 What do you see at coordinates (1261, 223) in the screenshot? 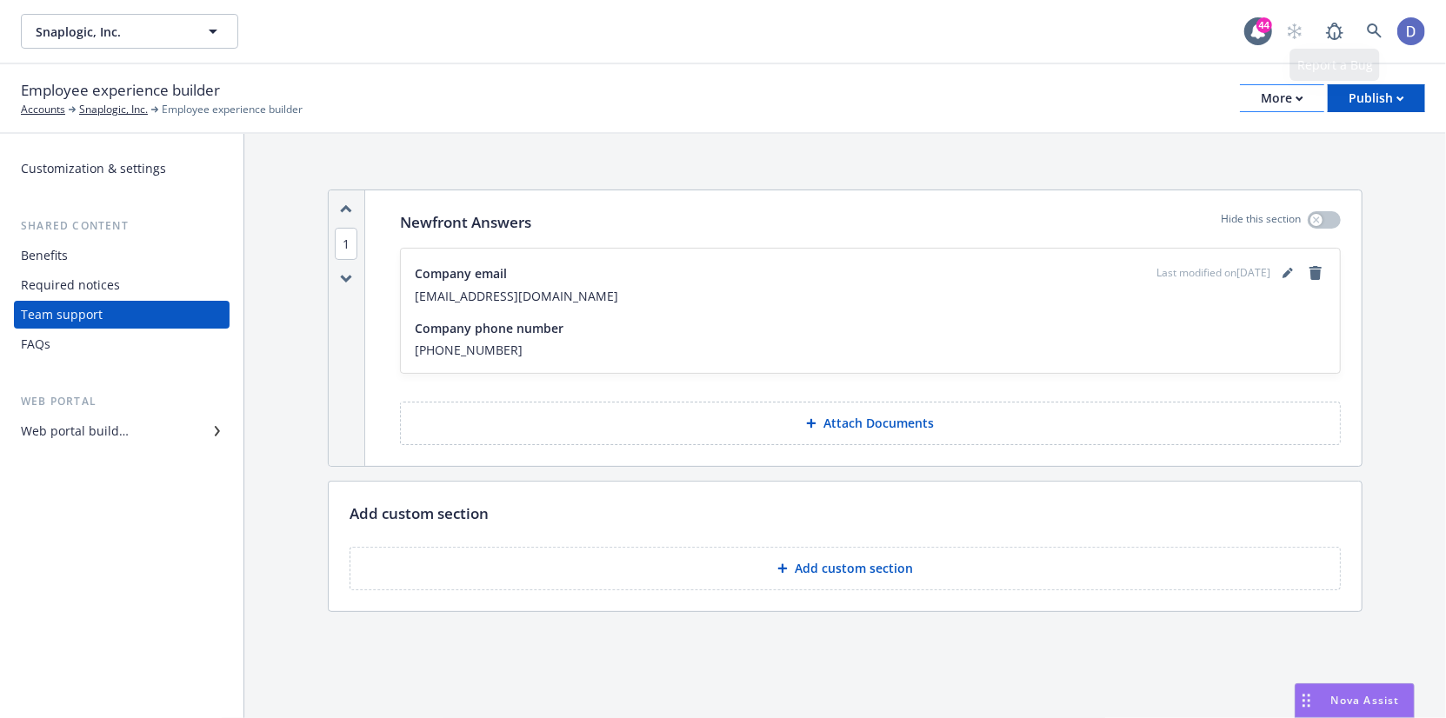
I see `p: Hide this section` at bounding box center [1261, 223].